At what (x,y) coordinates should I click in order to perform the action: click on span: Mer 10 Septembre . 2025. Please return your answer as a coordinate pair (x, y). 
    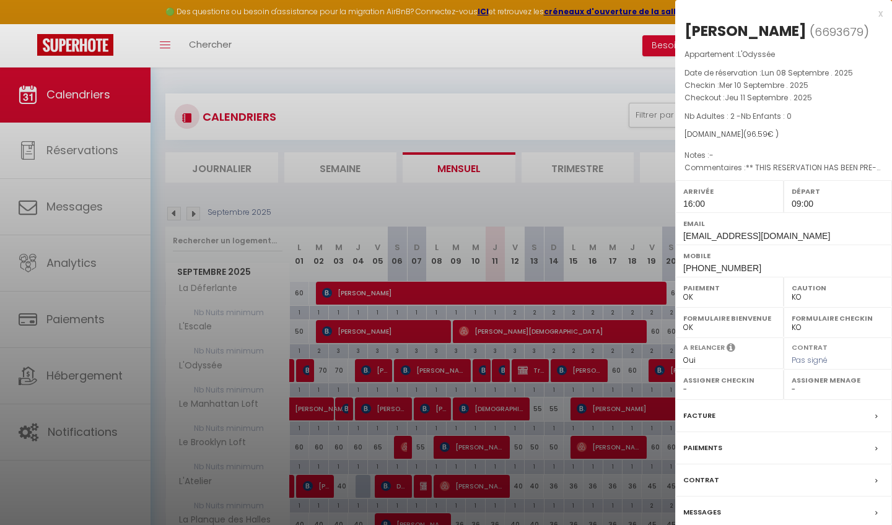
    Looking at the image, I should click on (764, 85).